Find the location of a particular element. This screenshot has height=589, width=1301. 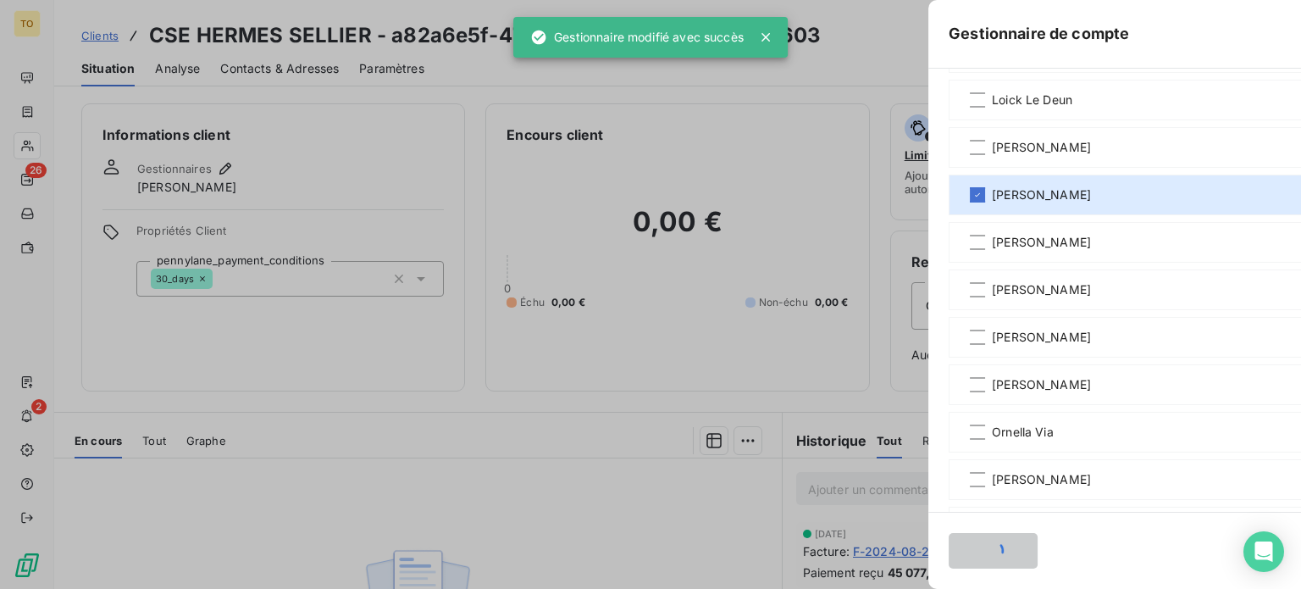

span: Ornella Via is located at coordinates (1023, 432).